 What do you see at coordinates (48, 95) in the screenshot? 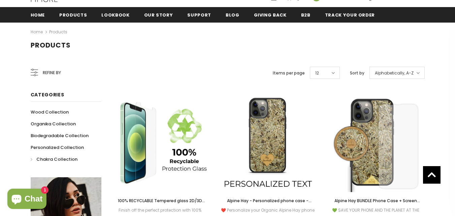
I see `span: Categories` at bounding box center [48, 95].